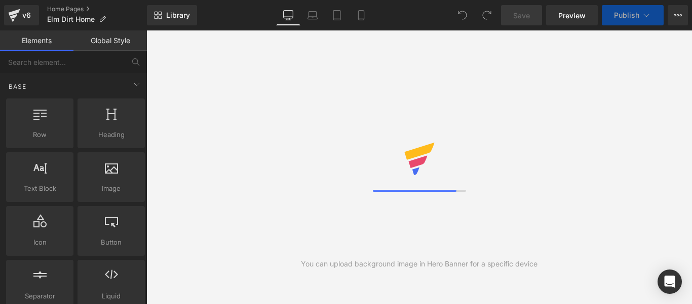 The width and height of the screenshot is (692, 304). I want to click on span: Icon, so click(40, 242).